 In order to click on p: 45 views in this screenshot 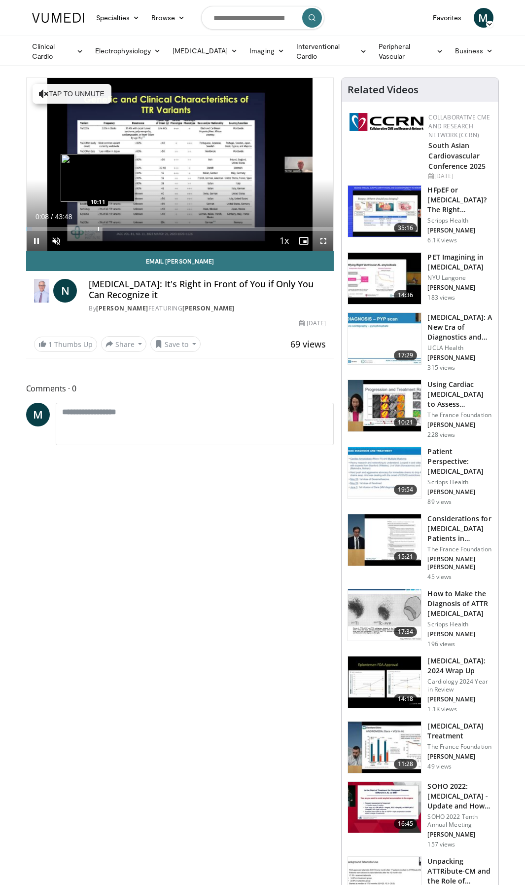, I will do `click(440, 577)`.